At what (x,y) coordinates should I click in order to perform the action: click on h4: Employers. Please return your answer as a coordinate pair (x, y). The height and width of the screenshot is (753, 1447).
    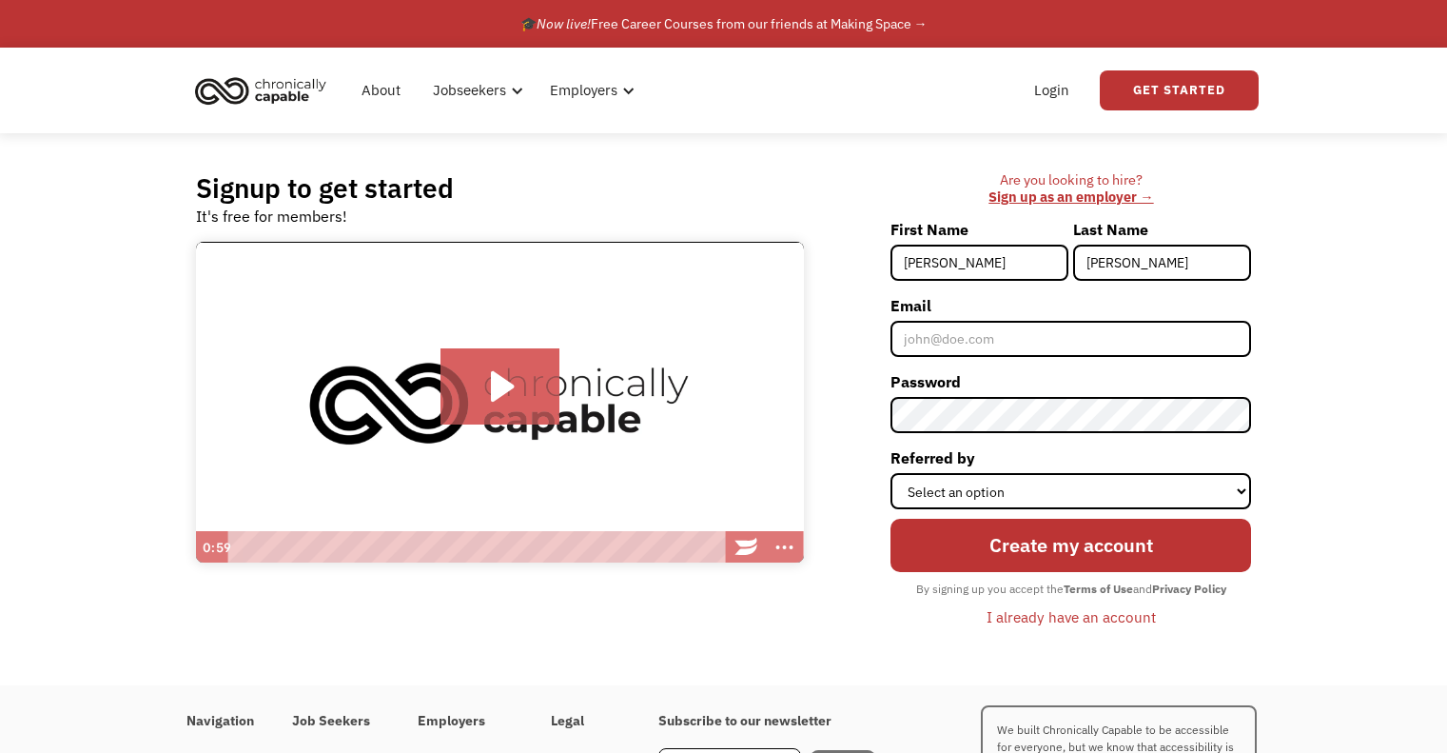
    Looking at the image, I should click on (465, 721).